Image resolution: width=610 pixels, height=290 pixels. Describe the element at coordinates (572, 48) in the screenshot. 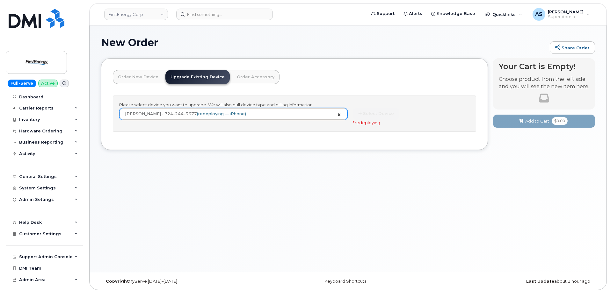

I see `a: Share Order` at that location.